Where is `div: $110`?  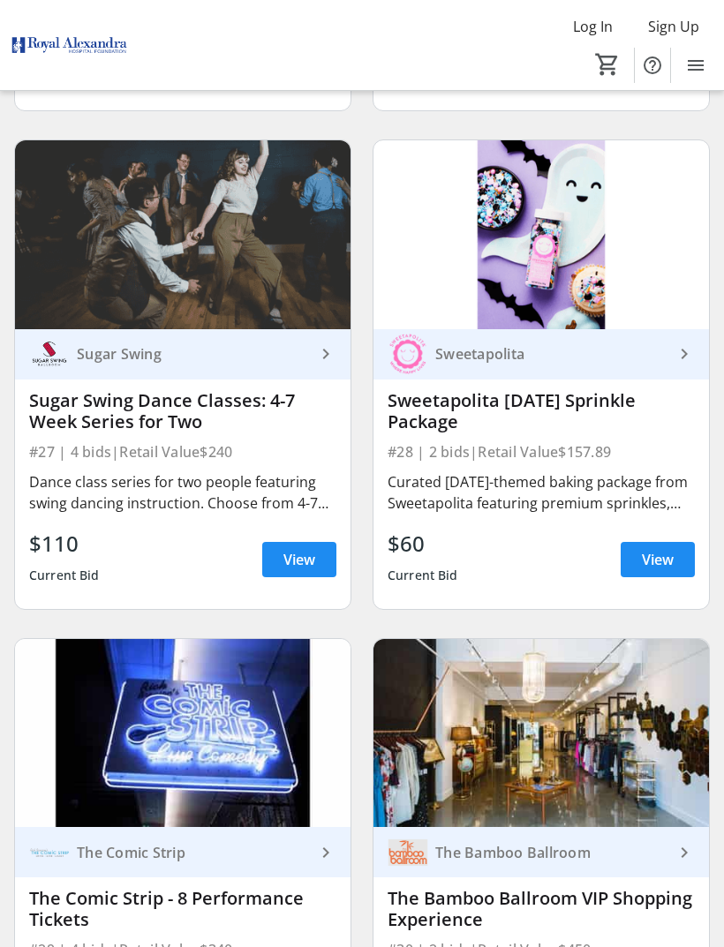
div: $110 is located at coordinates (64, 544).